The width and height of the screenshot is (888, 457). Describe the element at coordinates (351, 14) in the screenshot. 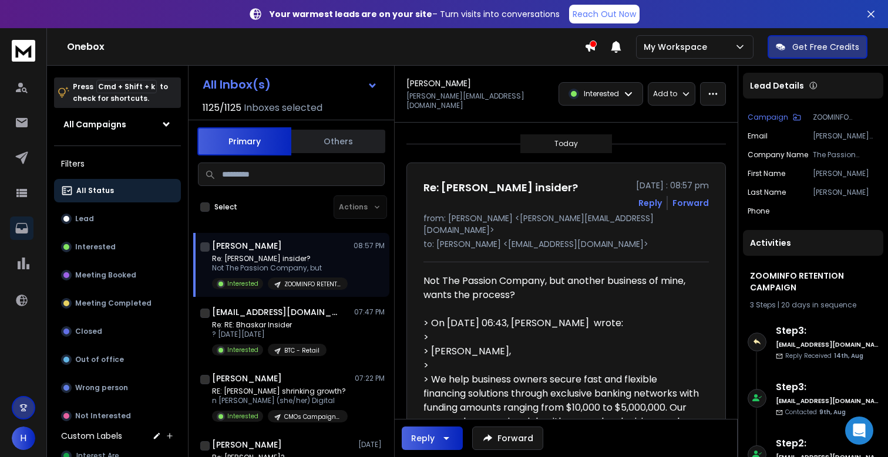

I see `strong: Your warmest leads are on your site` at that location.